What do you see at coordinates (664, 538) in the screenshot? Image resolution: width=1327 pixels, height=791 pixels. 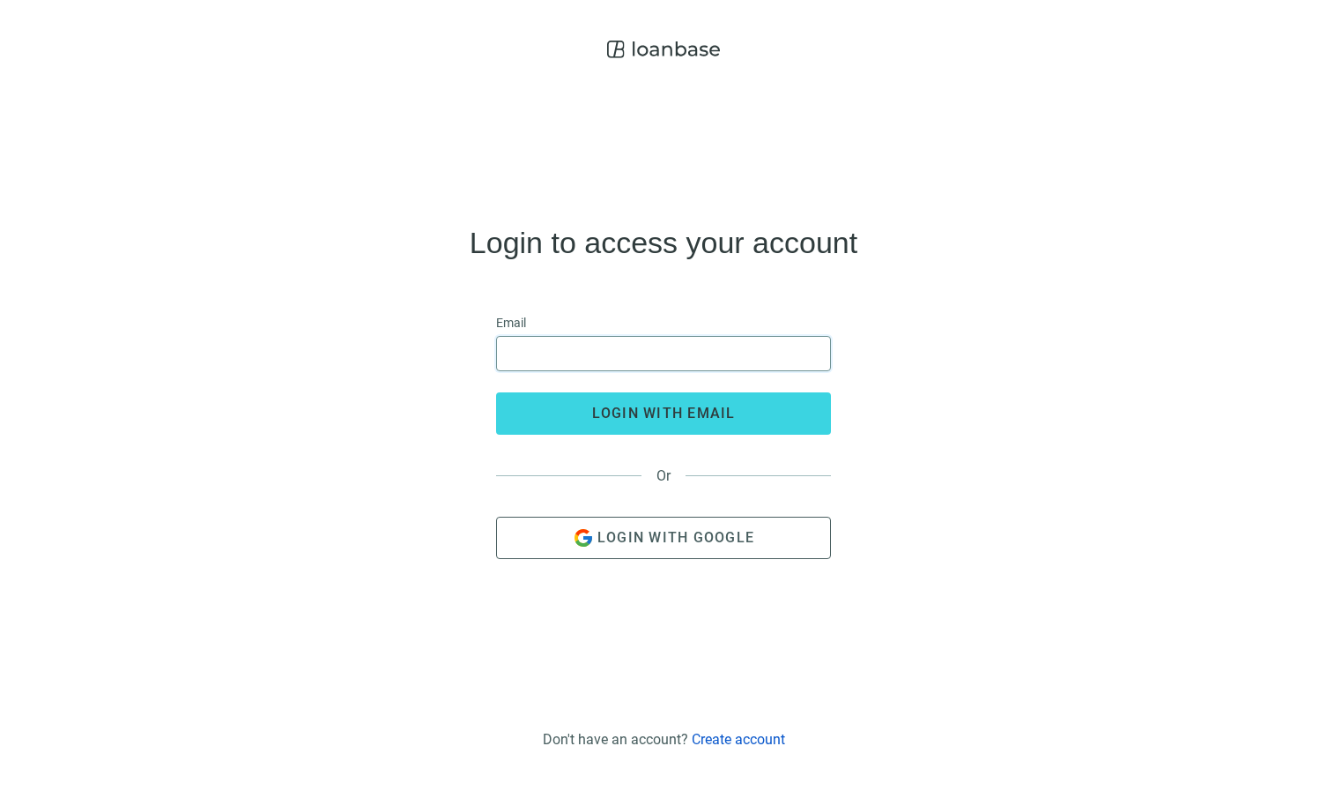 I see `button: Login with Google` at bounding box center [664, 538].